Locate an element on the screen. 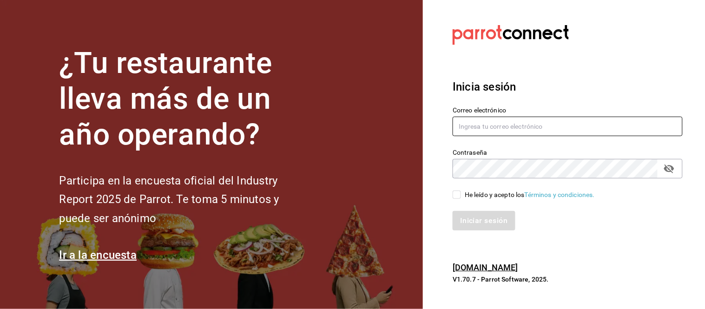 The image size is (705, 309). a: Términos y condiciones. is located at coordinates (560, 195).